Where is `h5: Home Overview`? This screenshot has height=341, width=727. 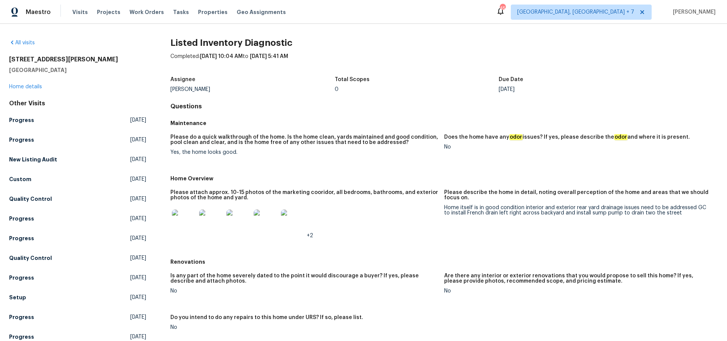 h5: Home Overview is located at coordinates (444, 178).